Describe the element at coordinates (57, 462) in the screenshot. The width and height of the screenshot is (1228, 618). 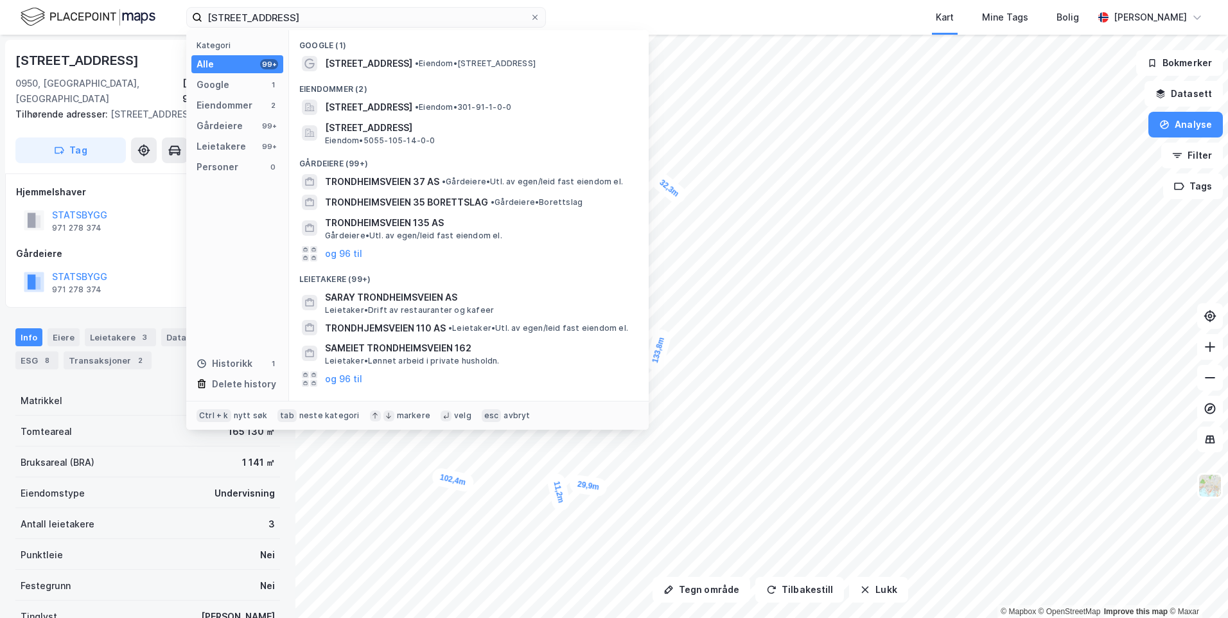
I see `div: Bruksareal (BRA)` at that location.